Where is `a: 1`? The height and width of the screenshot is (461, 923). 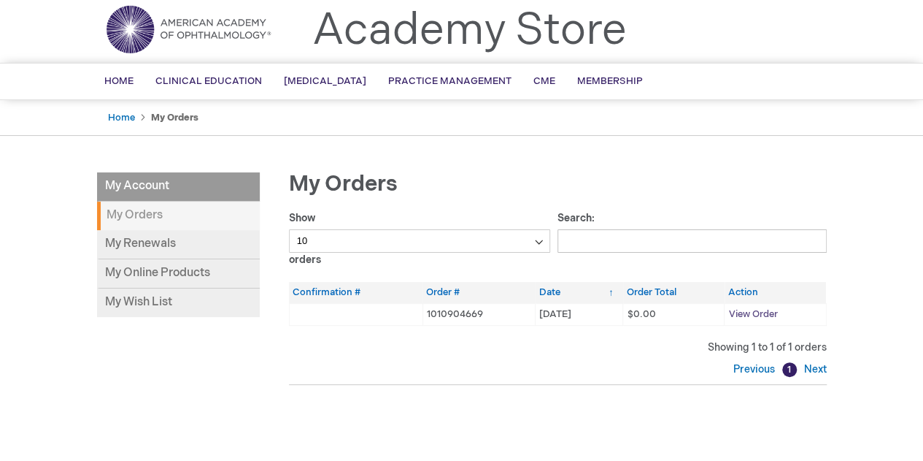
a: 1 is located at coordinates (790, 369).